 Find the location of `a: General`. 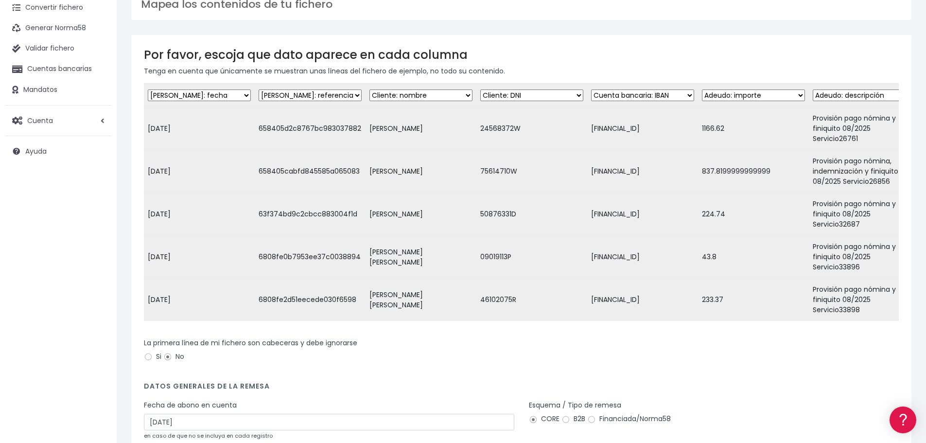

a: General is located at coordinates (97, 216).